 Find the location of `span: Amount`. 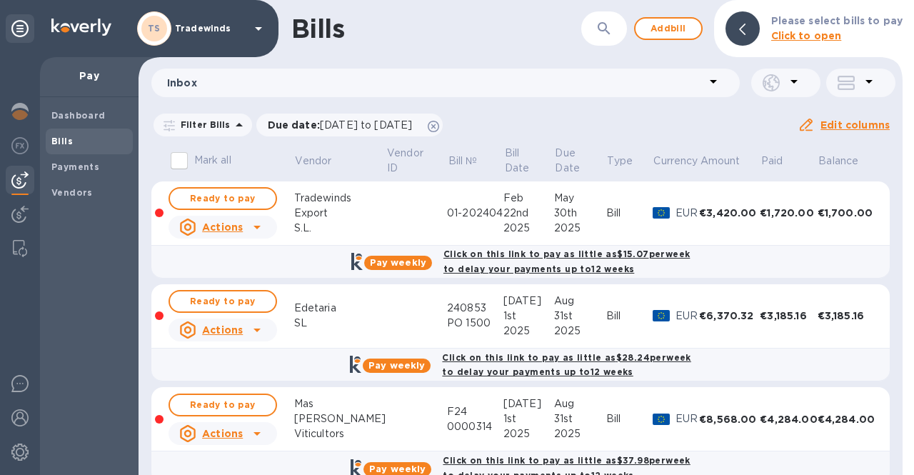

span: Amount is located at coordinates (730, 161).